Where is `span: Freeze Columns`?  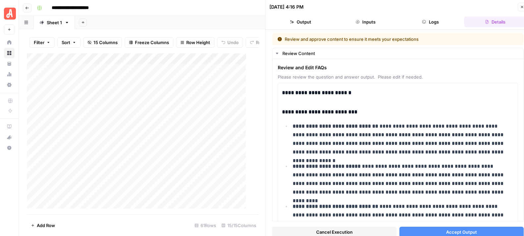
span: Freeze Columns is located at coordinates (152, 42).